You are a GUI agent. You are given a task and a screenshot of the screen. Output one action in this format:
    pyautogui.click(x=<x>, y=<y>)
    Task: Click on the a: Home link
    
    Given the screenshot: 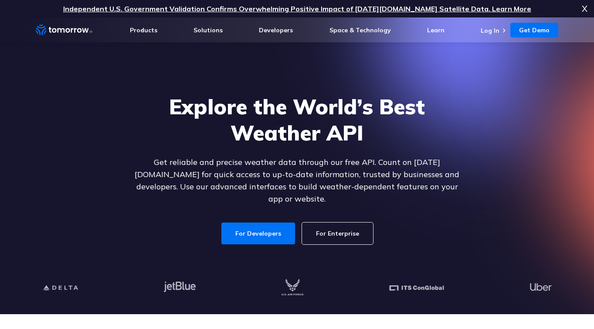 What is the action you would take?
    pyautogui.click(x=64, y=30)
    